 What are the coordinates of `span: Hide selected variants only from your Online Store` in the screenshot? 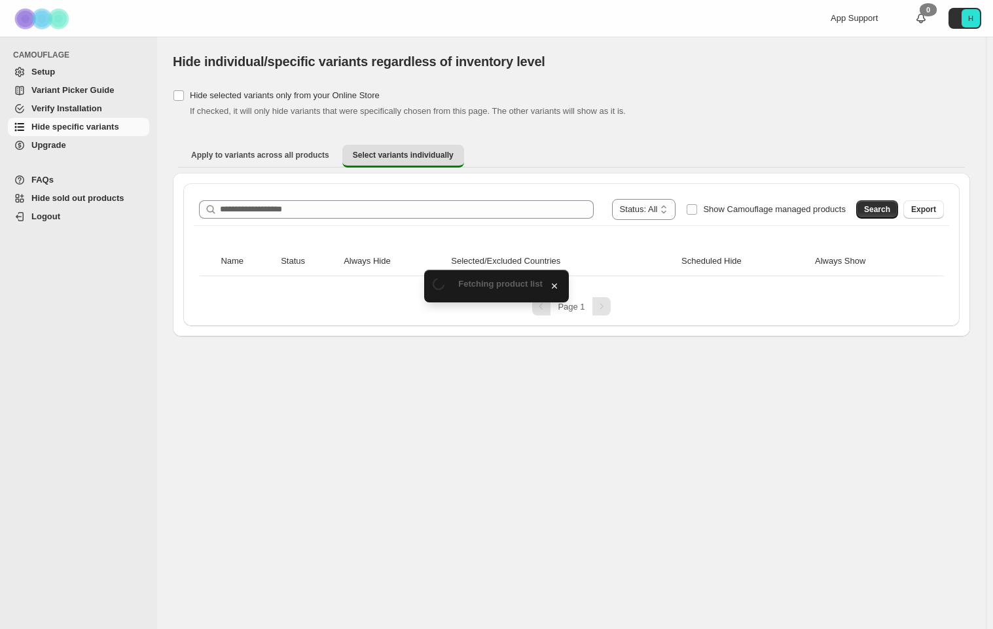 It's located at (285, 95).